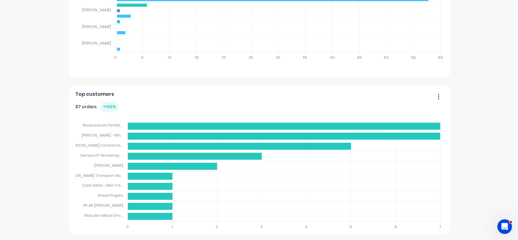  I want to click on tspan: Greenfingers, so click(110, 195).